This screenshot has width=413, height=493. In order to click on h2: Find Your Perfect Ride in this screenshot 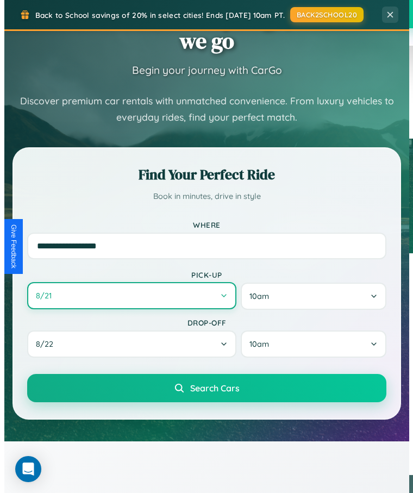, I will do `click(202, 174)`.